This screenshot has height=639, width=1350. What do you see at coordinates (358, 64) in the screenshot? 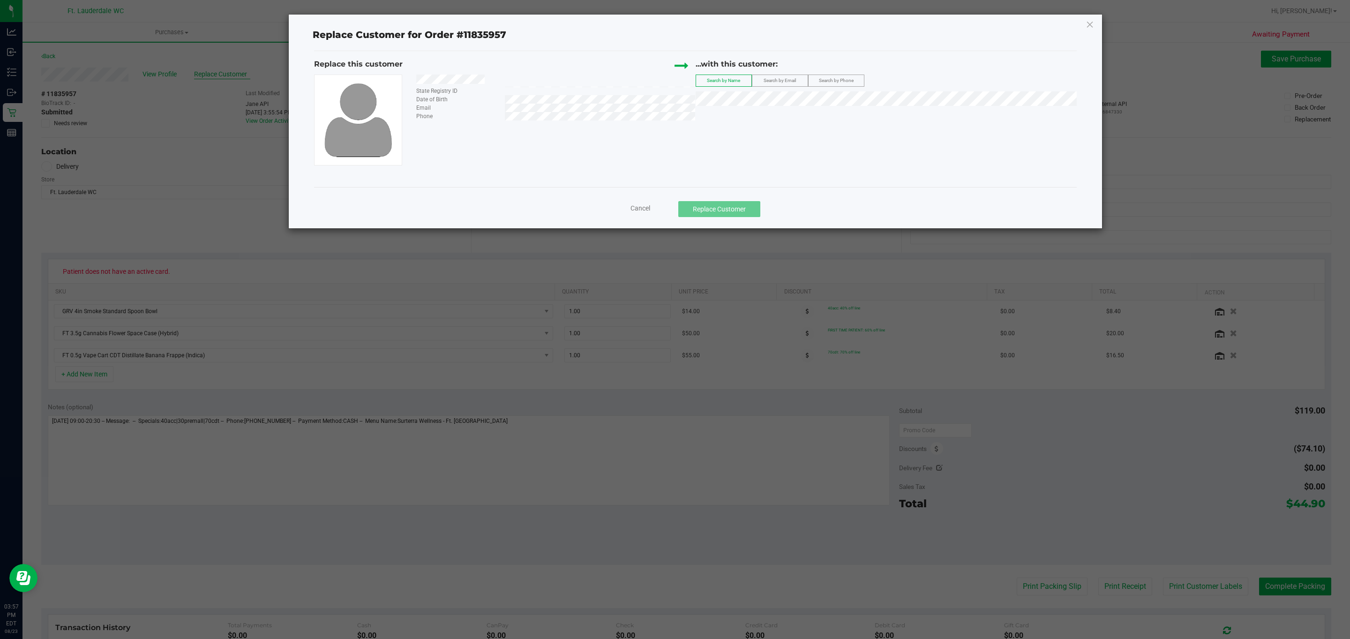
I see `span: Replace this customer` at bounding box center [358, 64].